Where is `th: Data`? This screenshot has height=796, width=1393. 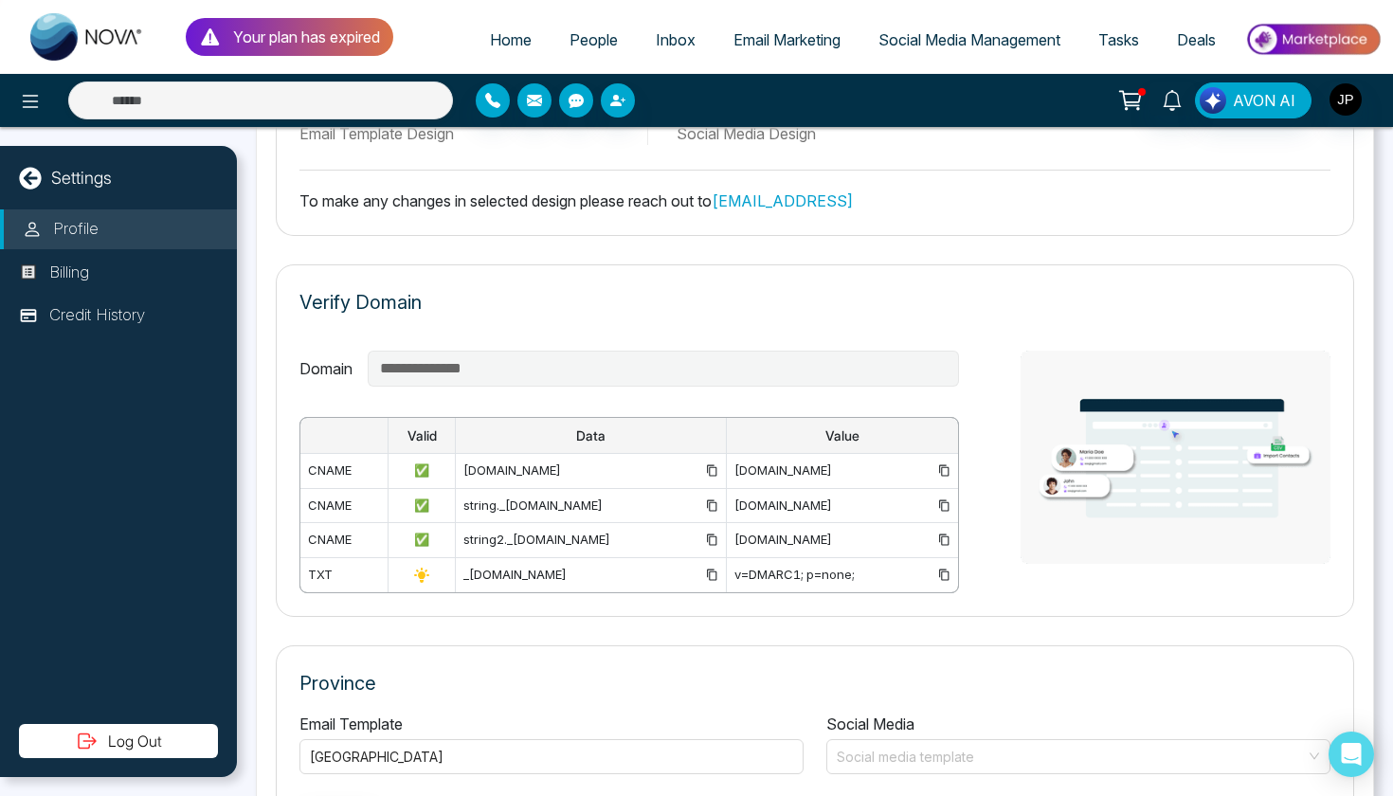
th: Data is located at coordinates (591, 436).